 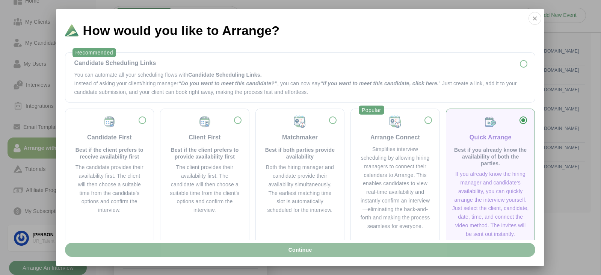 What do you see at coordinates (300, 88) in the screenshot?
I see `p: Instead of asking your client/hiring manager , you can now say ” Just create a link, add it to yo...` at bounding box center [300, 88].